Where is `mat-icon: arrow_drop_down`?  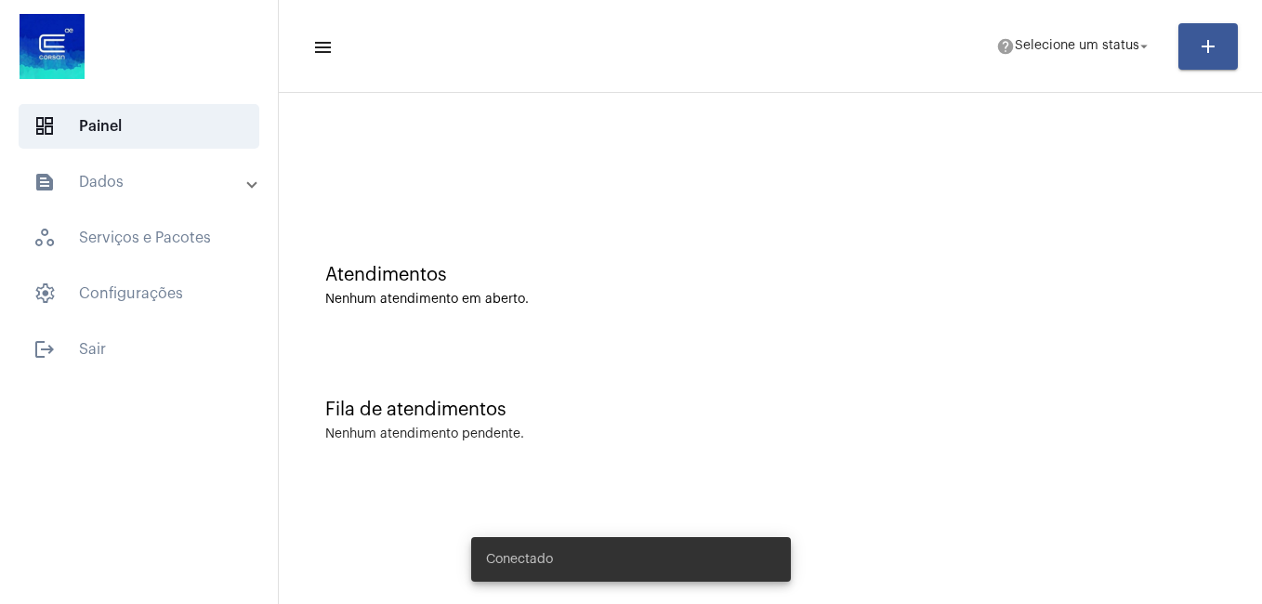 mat-icon: arrow_drop_down is located at coordinates (1144, 46).